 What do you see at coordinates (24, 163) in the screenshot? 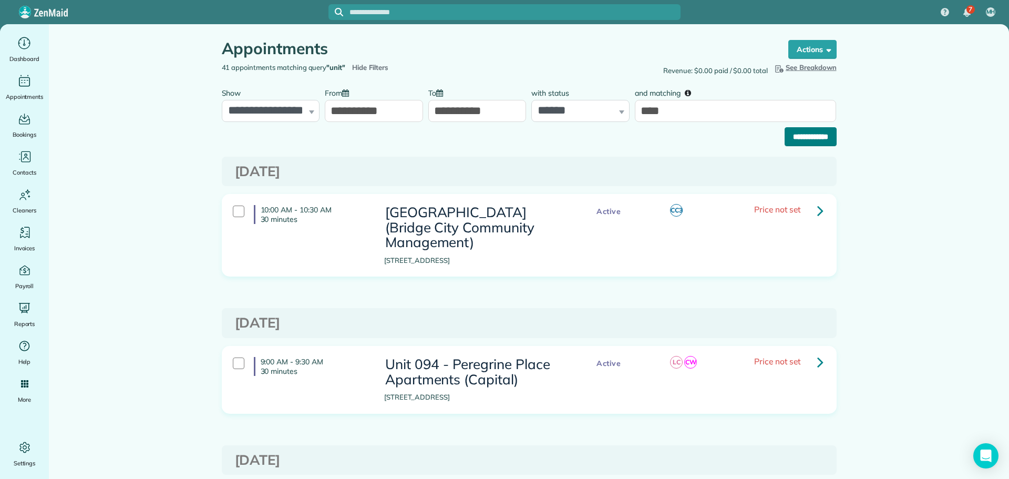
I see `a: Contacts` at bounding box center [24, 163].